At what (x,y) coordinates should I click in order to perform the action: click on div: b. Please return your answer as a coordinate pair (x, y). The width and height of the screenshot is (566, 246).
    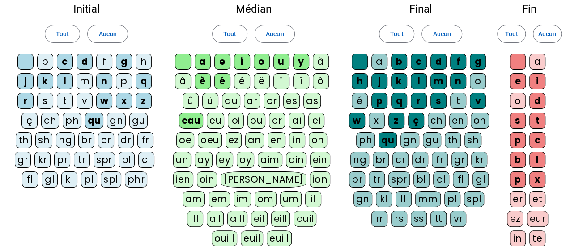
    Looking at the image, I should click on (399, 62).